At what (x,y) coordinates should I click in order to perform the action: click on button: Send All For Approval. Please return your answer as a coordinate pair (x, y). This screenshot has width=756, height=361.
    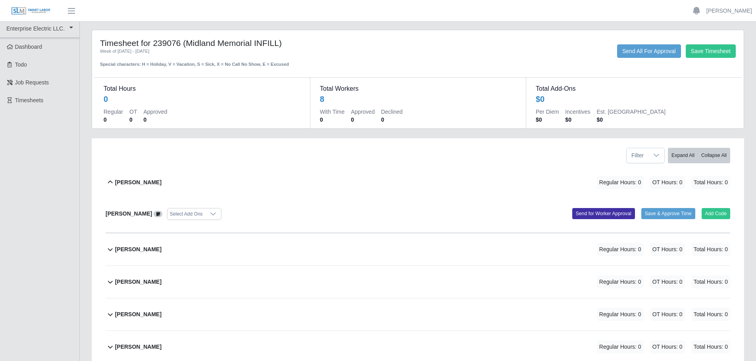
    Looking at the image, I should click on (648, 51).